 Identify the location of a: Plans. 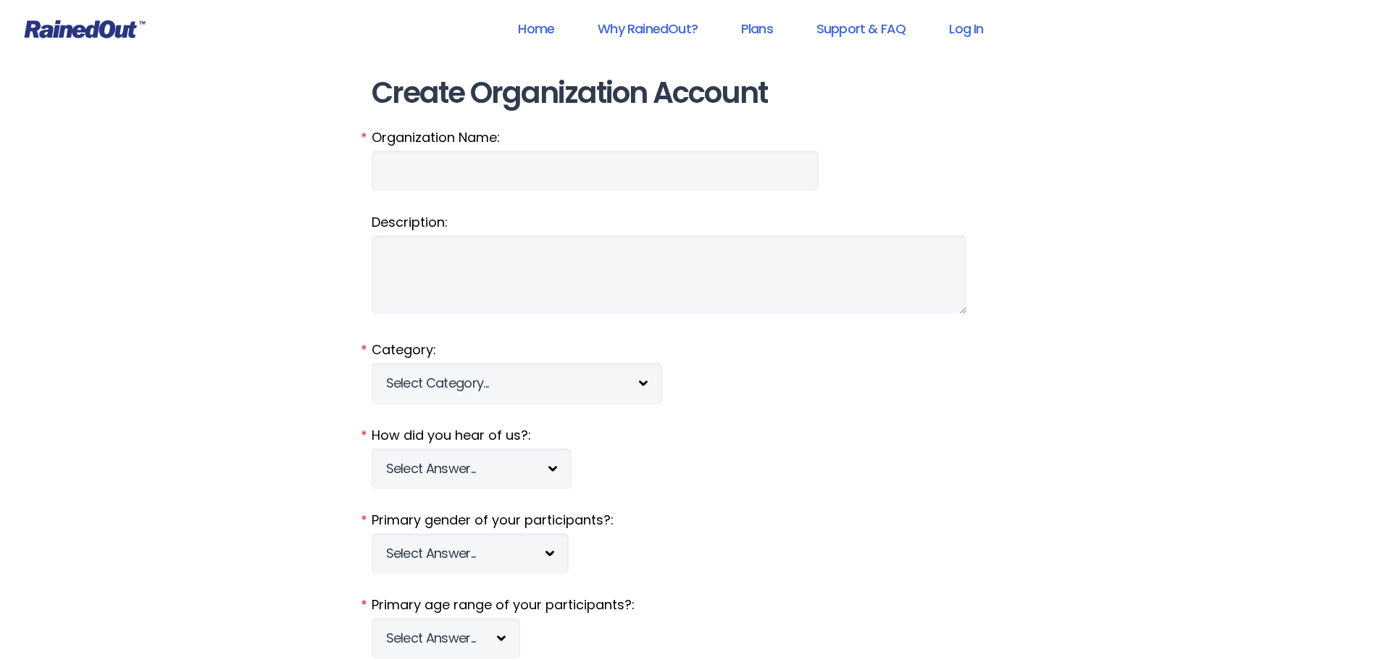
(757, 28).